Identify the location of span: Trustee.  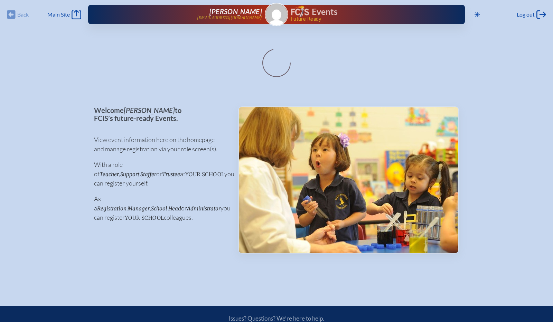
(171, 174).